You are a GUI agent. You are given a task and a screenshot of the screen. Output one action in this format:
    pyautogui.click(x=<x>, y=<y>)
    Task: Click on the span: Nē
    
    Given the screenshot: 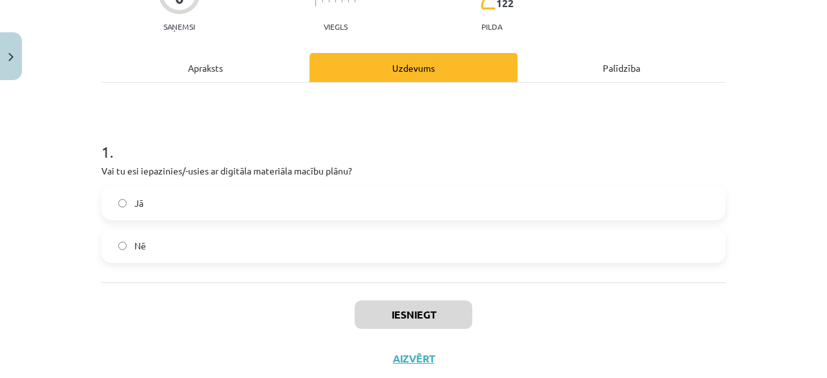 What is the action you would take?
    pyautogui.click(x=140, y=245)
    